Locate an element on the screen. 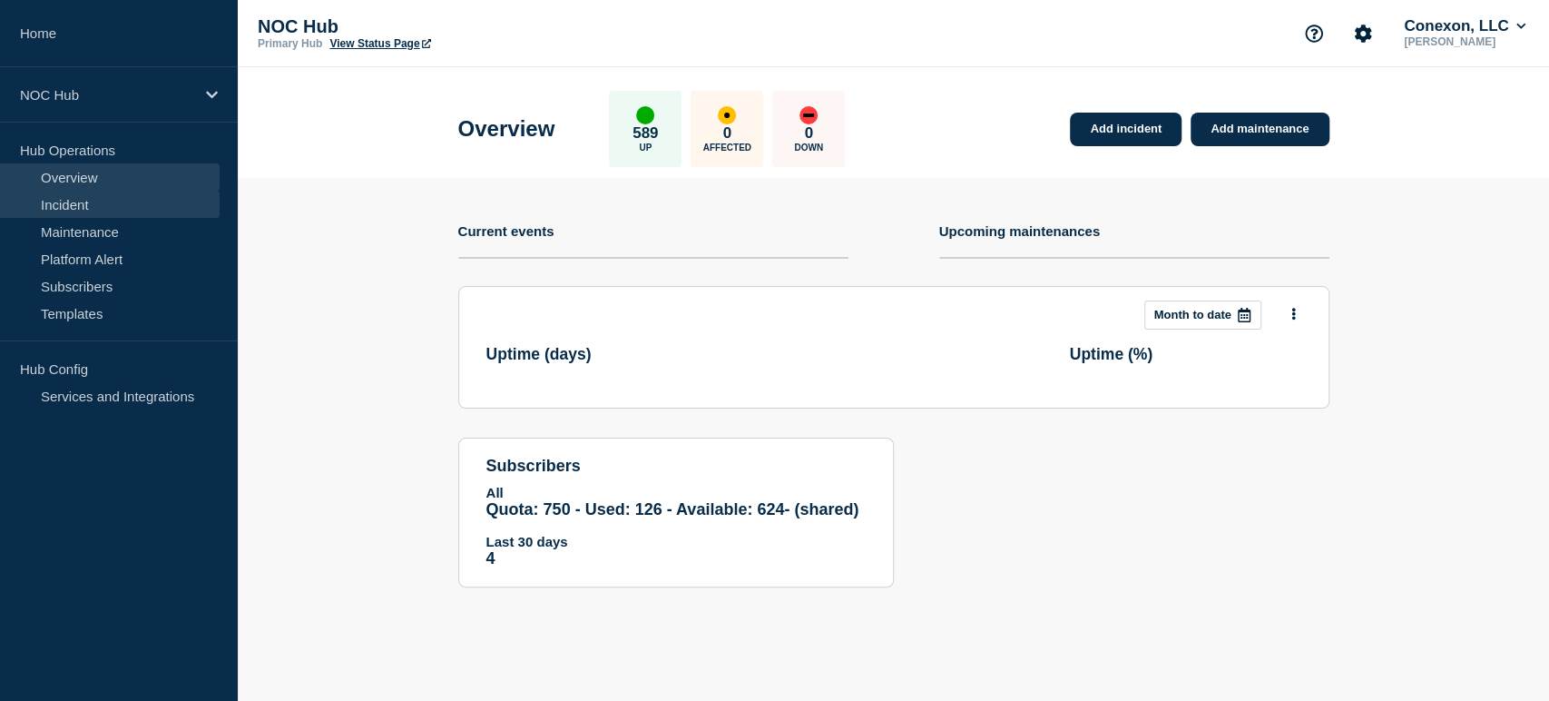  h3: Uptime ( % ) is located at coordinates (1185, 354).